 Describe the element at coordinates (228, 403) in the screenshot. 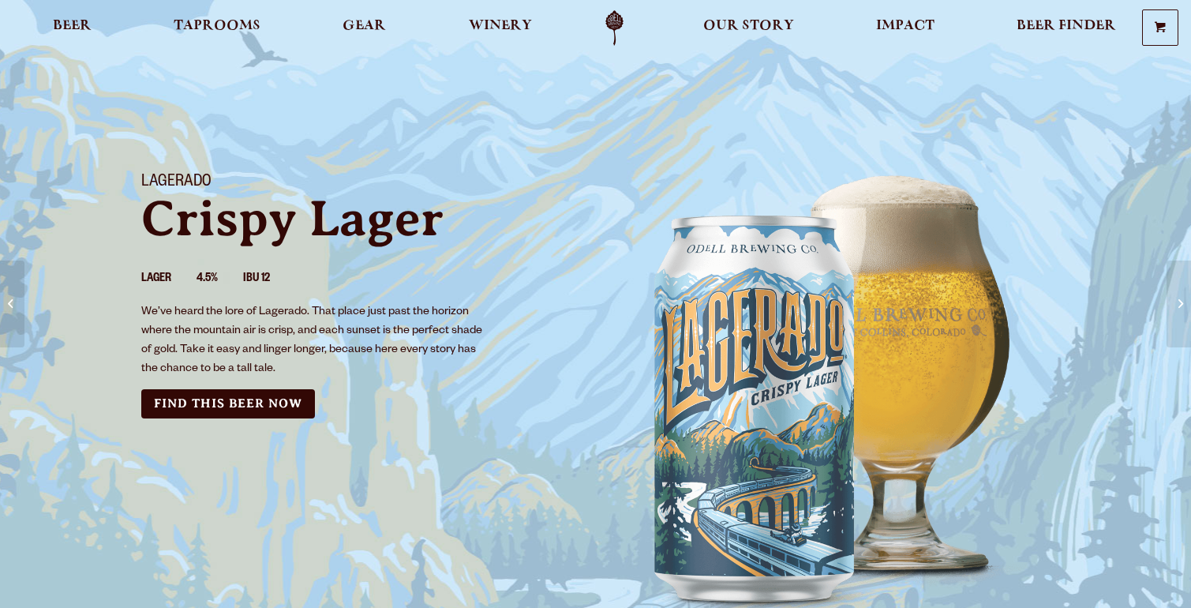

I see `a: Find this Beer Now` at that location.